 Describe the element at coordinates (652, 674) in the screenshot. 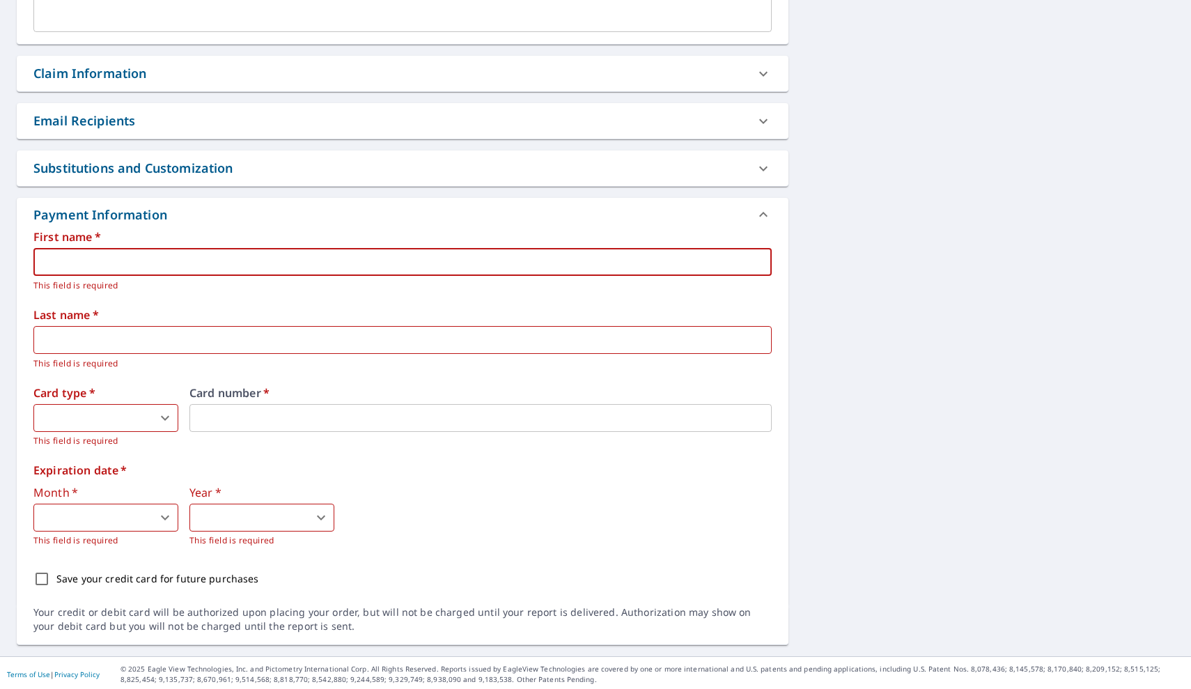

I see `p: © 2025 Eagle View Technologies, Inc. and Pictometry International Corp. All Rights Reserved. Repo...` at that location.